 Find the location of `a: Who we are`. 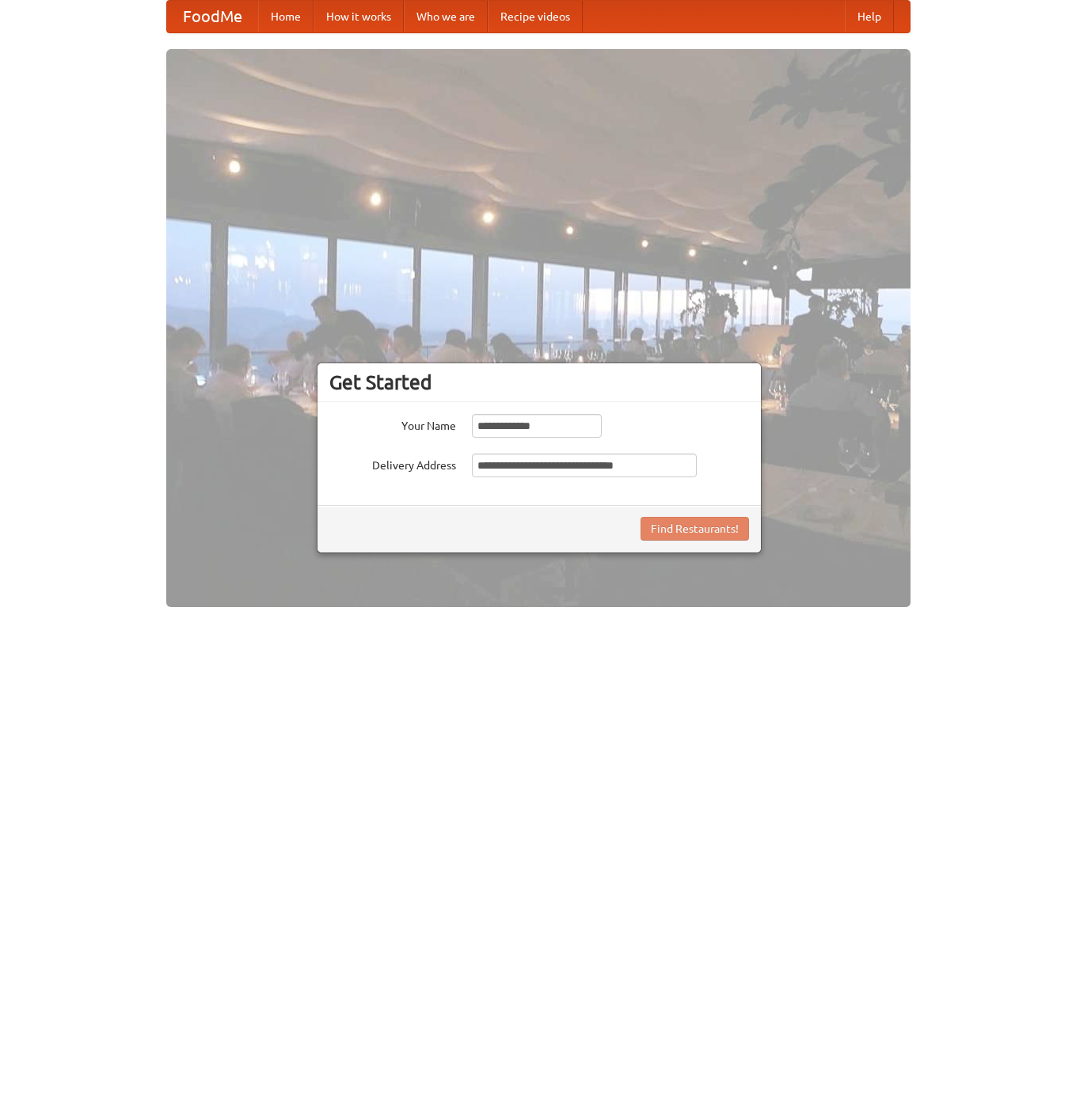

a: Who we are is located at coordinates (446, 17).